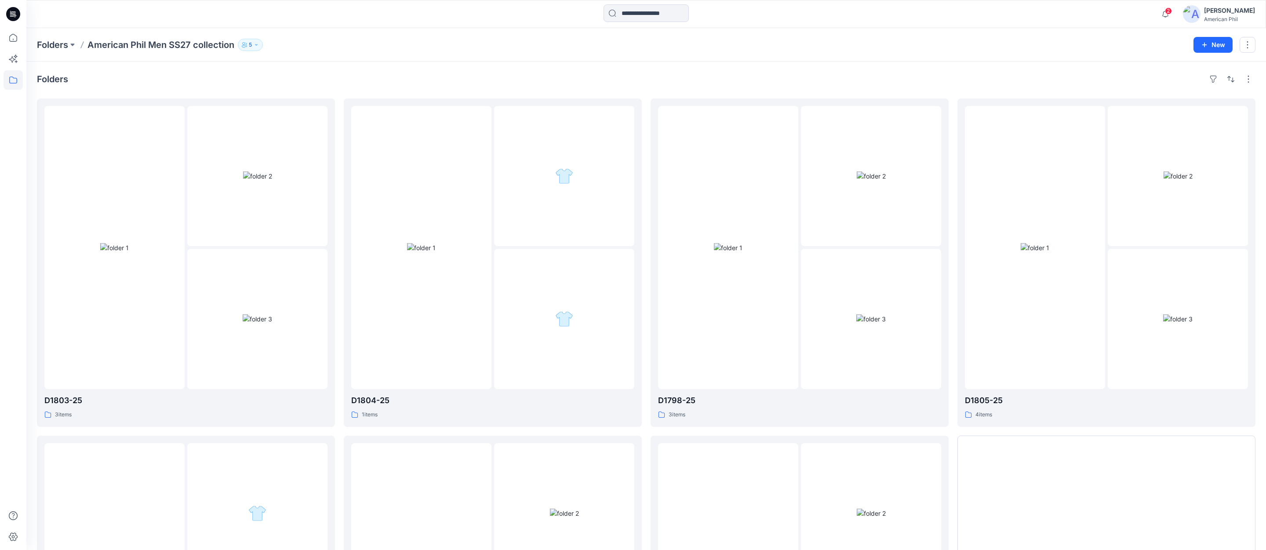  I want to click on p: D1804-25, so click(493, 400).